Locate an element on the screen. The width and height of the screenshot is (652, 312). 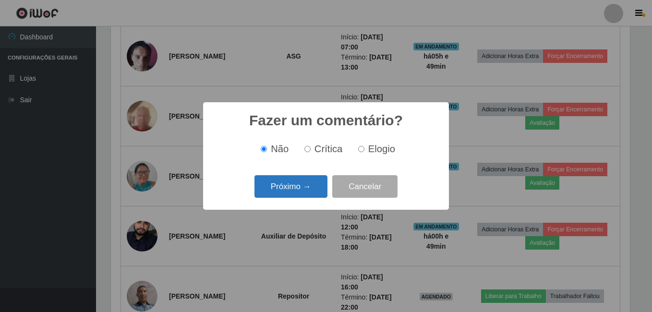
input: Crítica is located at coordinates (307, 149).